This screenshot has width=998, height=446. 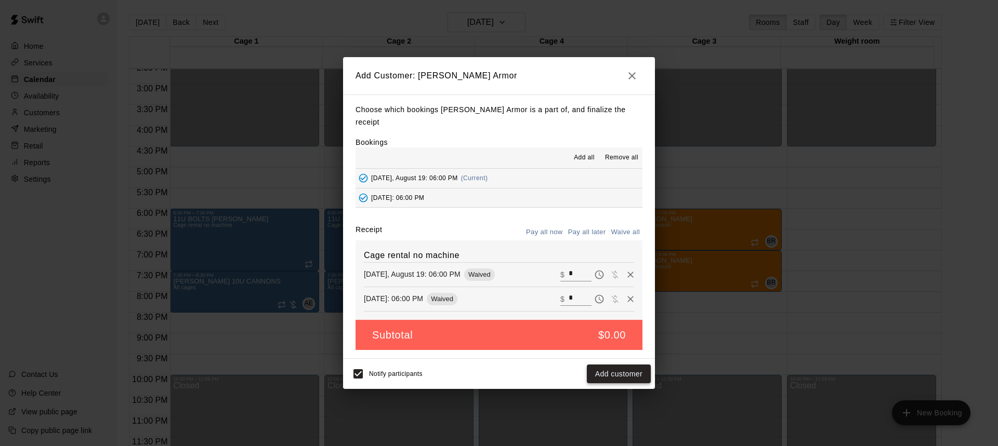 What do you see at coordinates (474, 178) in the screenshot?
I see `span: (Current)` at bounding box center [474, 178].